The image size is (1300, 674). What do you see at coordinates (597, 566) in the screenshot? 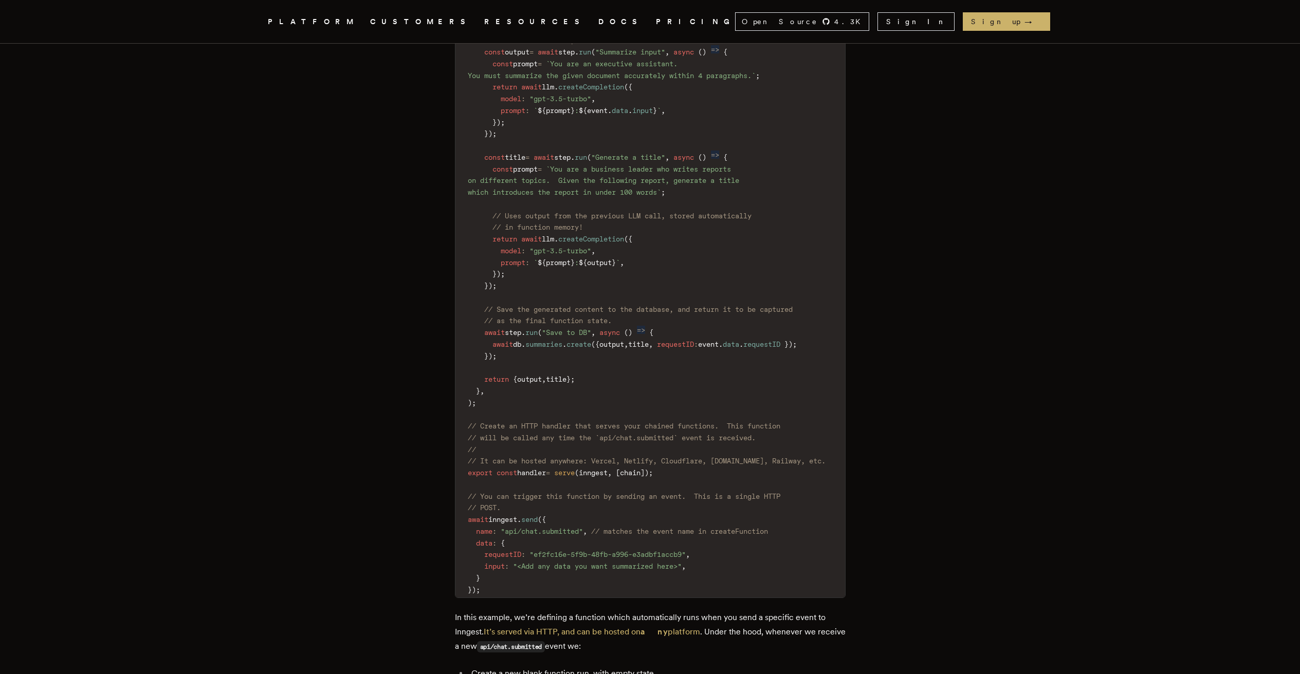
I see `span: "<Add any data you want summarized here>"` at bounding box center [597, 566].